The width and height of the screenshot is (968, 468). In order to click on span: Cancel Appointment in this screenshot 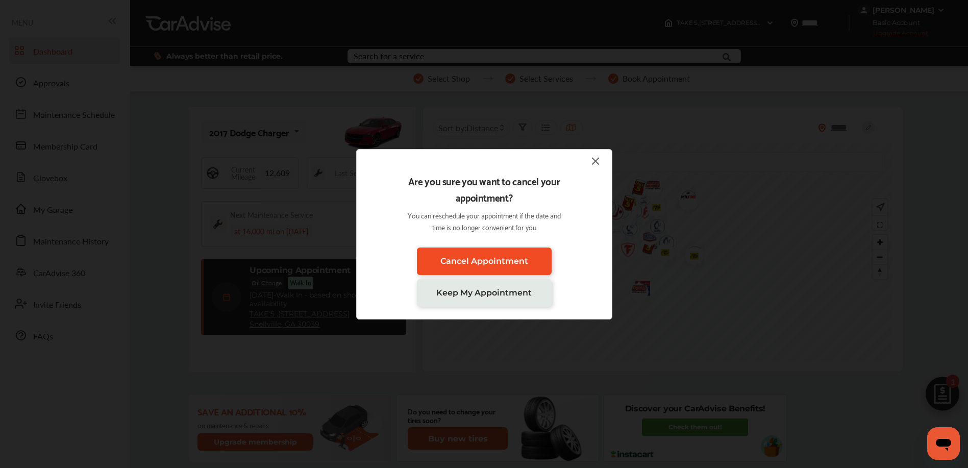, I will do `click(484, 261)`.